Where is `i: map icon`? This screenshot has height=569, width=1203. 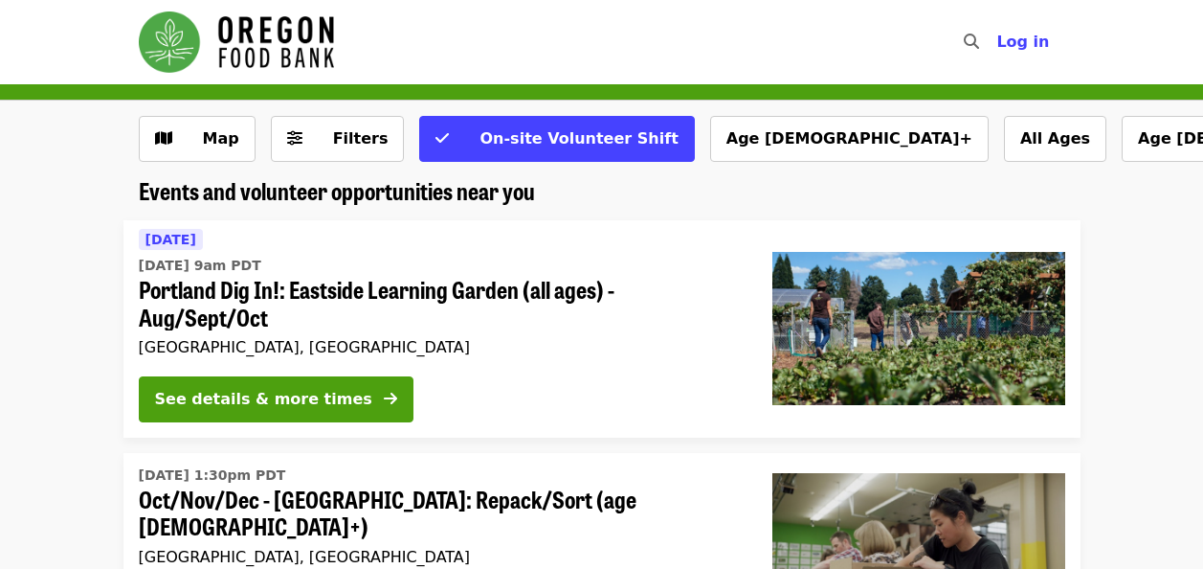 i: map icon is located at coordinates (164, 138).